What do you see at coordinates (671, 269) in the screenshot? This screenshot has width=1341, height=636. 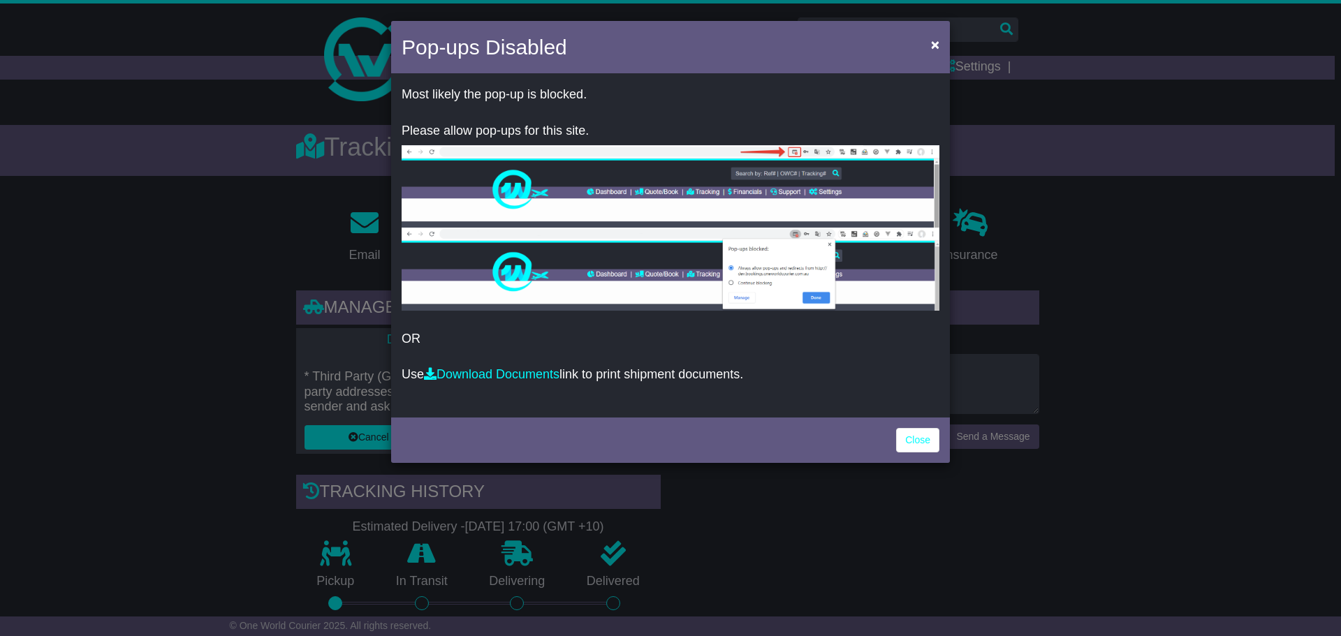 I see `img: allow-popup-2.png` at bounding box center [671, 269].